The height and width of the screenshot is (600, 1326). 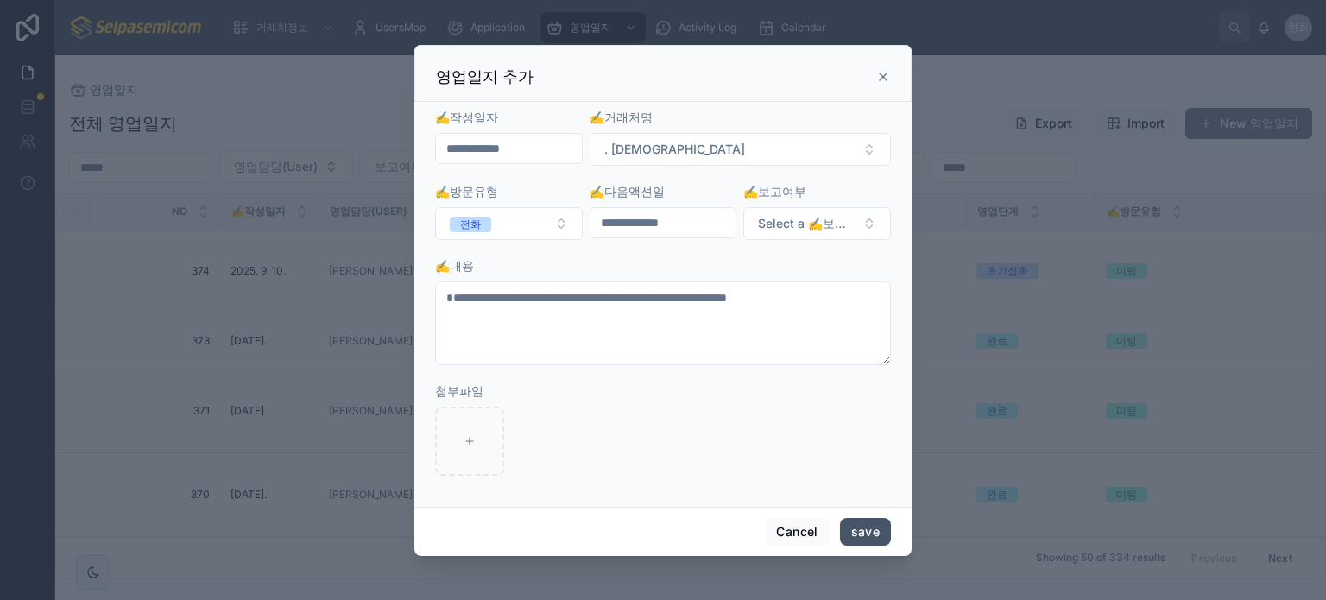 What do you see at coordinates (466, 117) in the screenshot?
I see `span: ✍️작성일자` at bounding box center [466, 117].